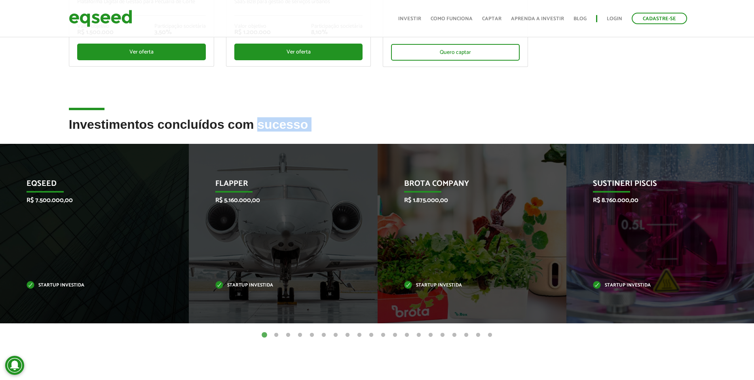 The width and height of the screenshot is (754, 380). Describe the element at coordinates (359, 335) in the screenshot. I see `button: 9 of 20` at that location.